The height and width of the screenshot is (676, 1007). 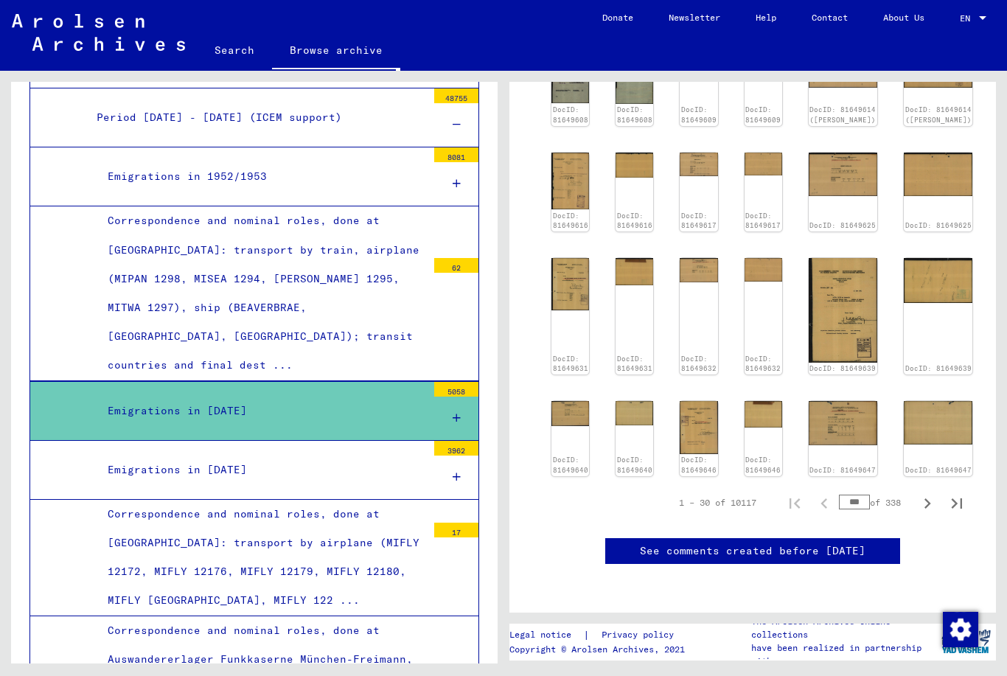 I want to click on a: Browse archive, so click(x=336, y=52).